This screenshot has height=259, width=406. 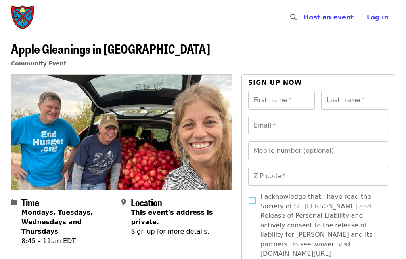 What do you see at coordinates (14, 202) in the screenshot?
I see `i: calendar icon` at bounding box center [14, 202].